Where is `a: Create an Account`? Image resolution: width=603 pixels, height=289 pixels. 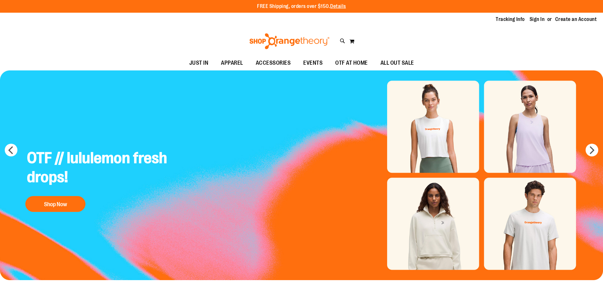
a: Create an Account is located at coordinates (577, 19).